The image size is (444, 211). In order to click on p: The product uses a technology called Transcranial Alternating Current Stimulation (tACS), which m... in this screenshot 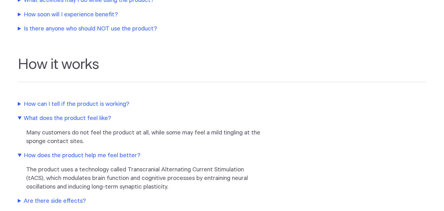, I will do `click(152, 179)`.